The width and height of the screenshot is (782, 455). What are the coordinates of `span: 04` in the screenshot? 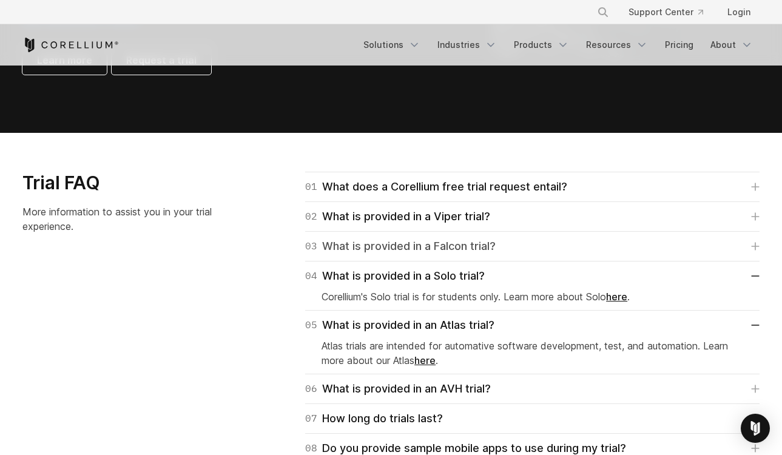 It's located at (311, 276).